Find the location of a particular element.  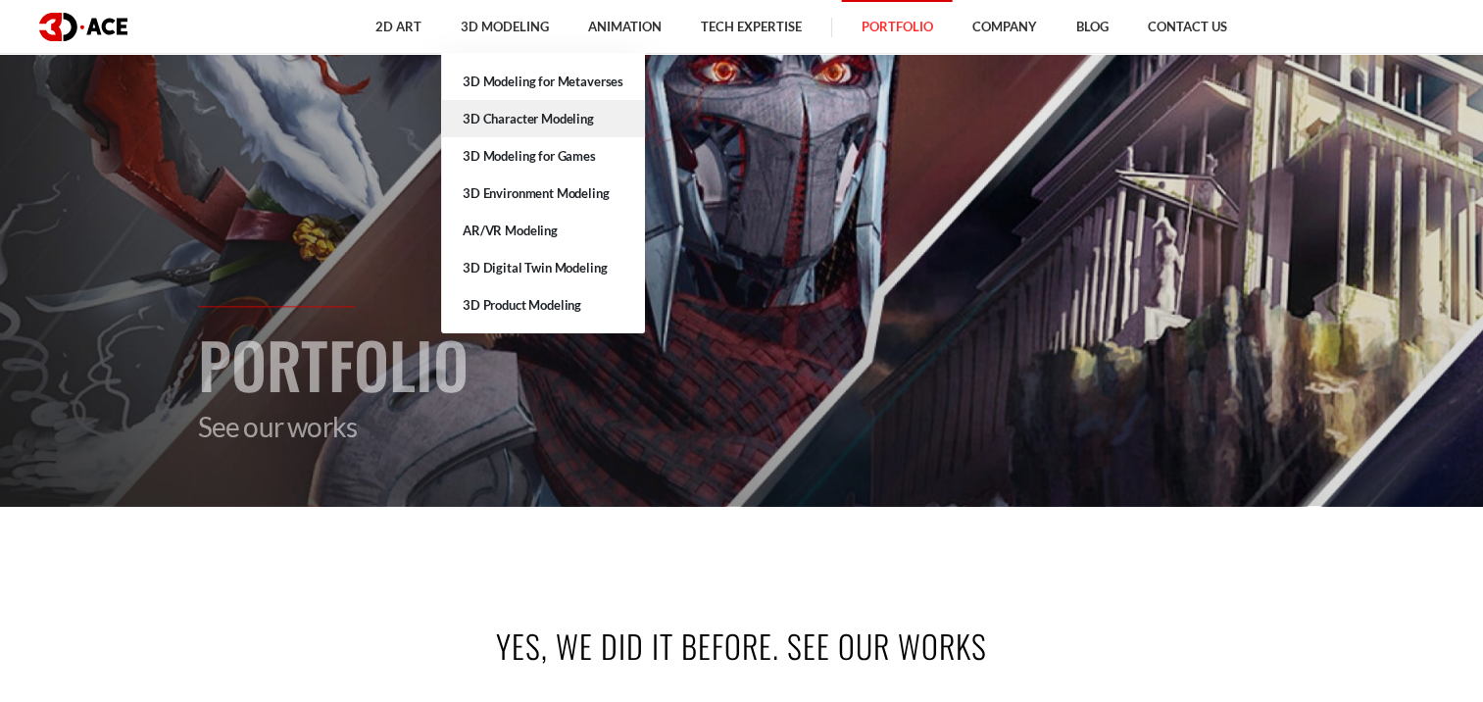

a: 3D Modeling for Games is located at coordinates (543, 156).